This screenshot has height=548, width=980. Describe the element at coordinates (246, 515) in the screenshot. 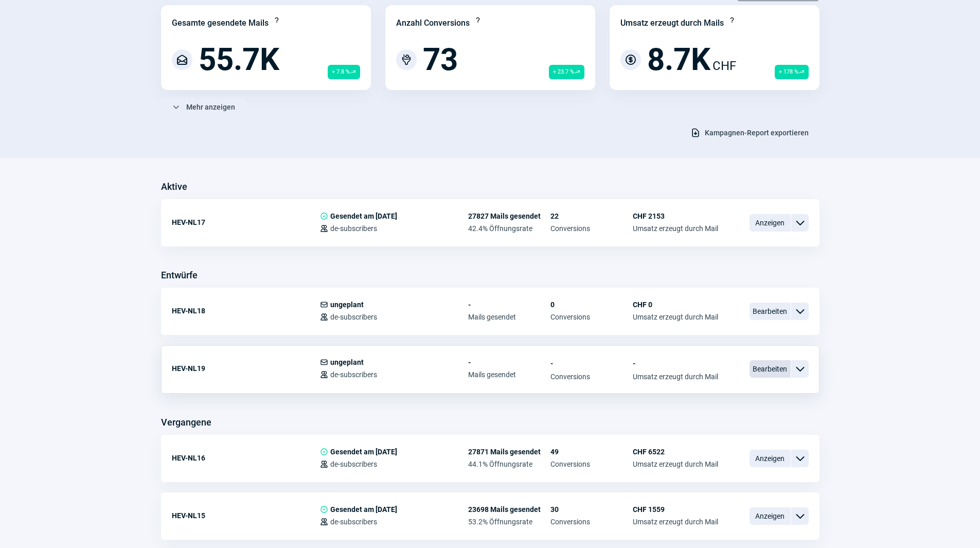

I see `div: HEV-NL15` at that location.